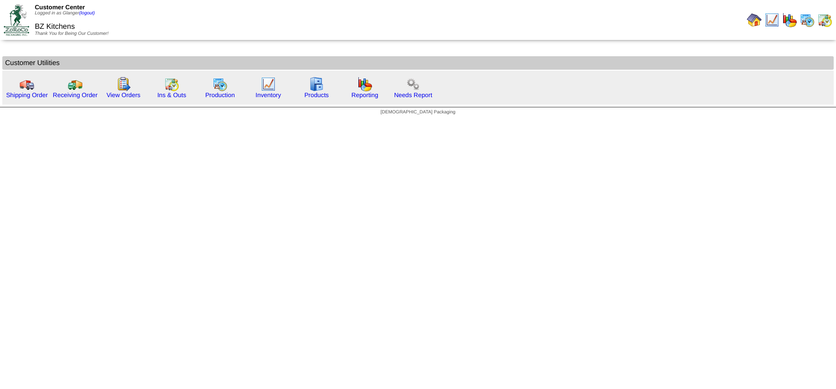 The width and height of the screenshot is (836, 389). What do you see at coordinates (123, 95) in the screenshot?
I see `a: View Orders` at bounding box center [123, 95].